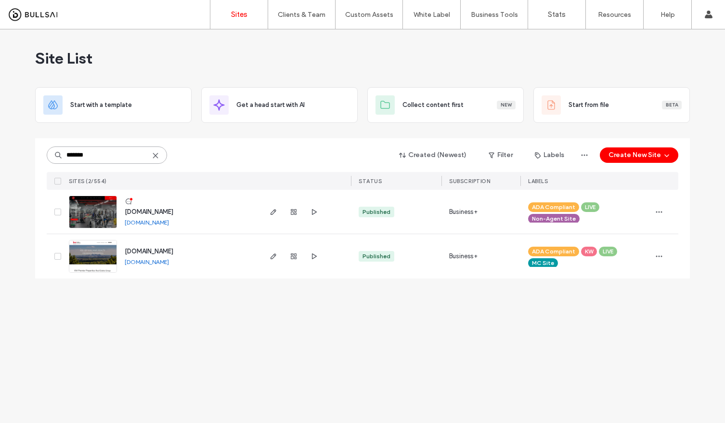 This screenshot has height=423, width=725. Describe the element at coordinates (301, 14) in the screenshot. I see `label: Clients & Team` at that location.